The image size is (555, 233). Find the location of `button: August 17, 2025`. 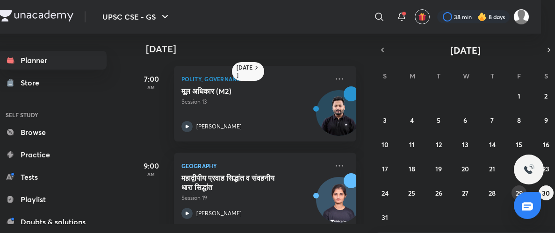

button: August 17, 2025 is located at coordinates (385, 169).